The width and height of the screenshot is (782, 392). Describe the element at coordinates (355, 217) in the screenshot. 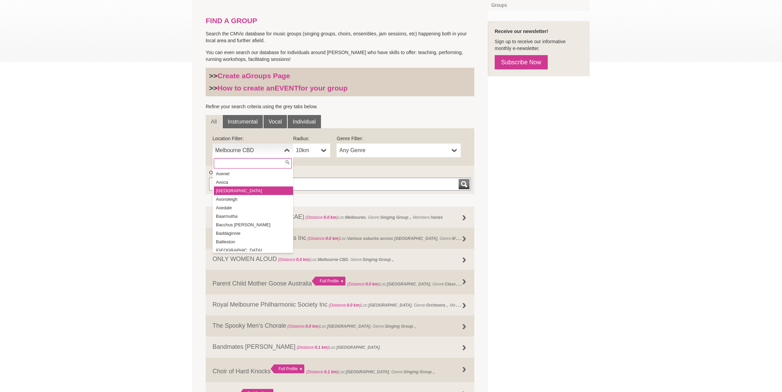

I see `strong: Melbouren` at that location.